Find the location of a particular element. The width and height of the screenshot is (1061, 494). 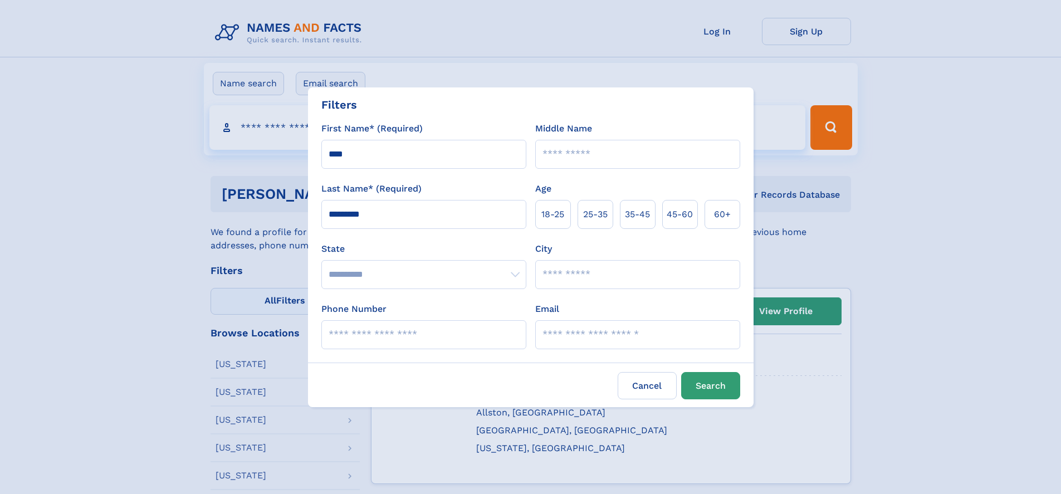

label: Last Name* (Required) is located at coordinates (371, 189).